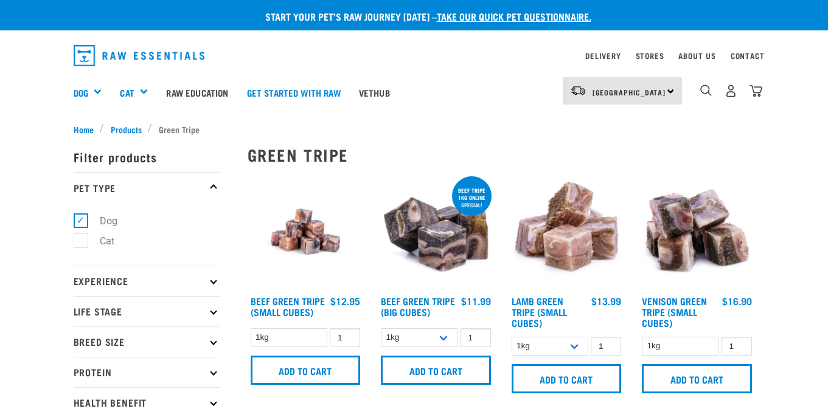 The height and width of the screenshot is (417, 828). Describe the element at coordinates (126, 129) in the screenshot. I see `a: Products` at that location.